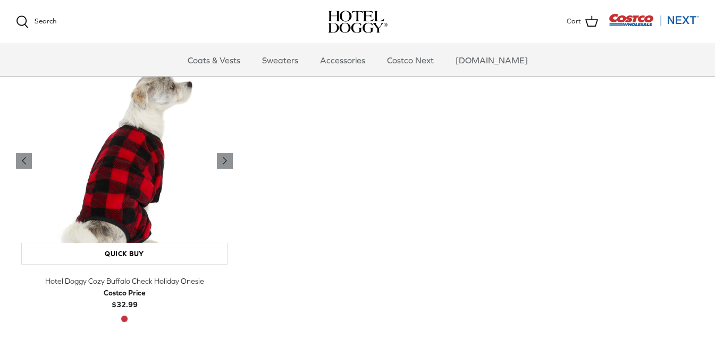  Describe the element at coordinates (124, 281) in the screenshot. I see `div: Hotel Doggy Cozy Buffalo Check Holiday Onesie` at that location.